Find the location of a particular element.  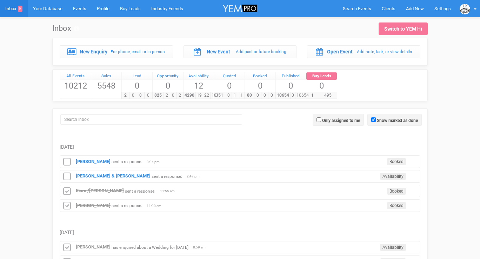

span: Clients is located at coordinates (388, 8).